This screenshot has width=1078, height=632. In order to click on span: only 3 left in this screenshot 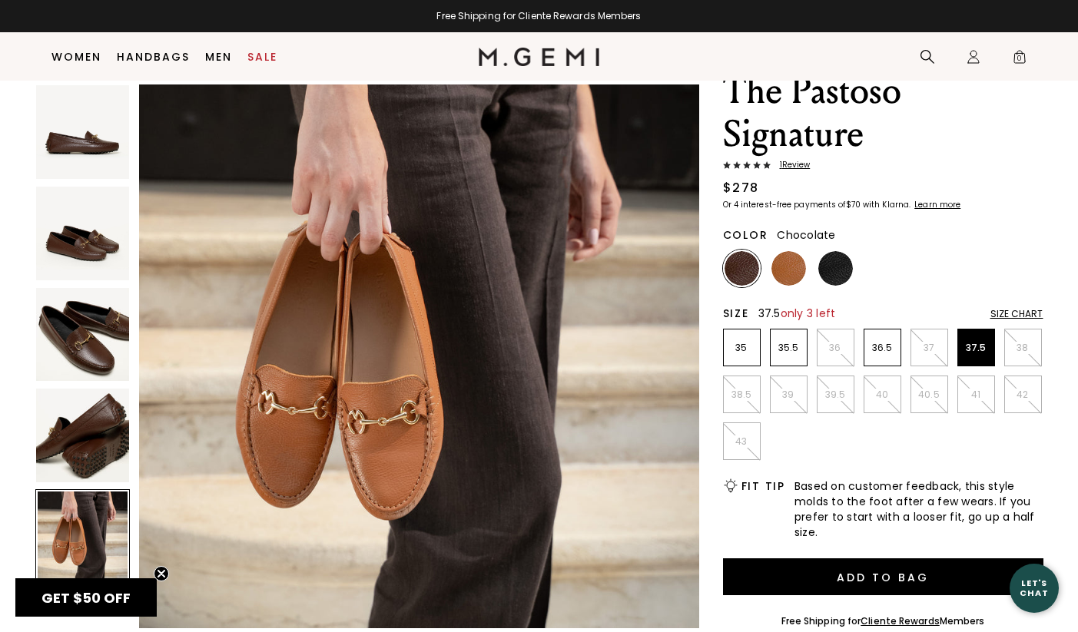, I will do `click(808, 313)`.